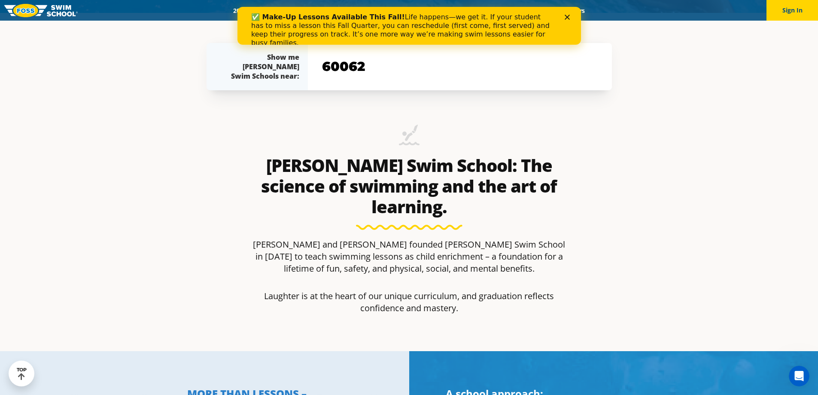 The height and width of the screenshot is (395, 818). Describe the element at coordinates (409, 137) in the screenshot. I see `img: icon-swimming-diving-2.png` at that location.